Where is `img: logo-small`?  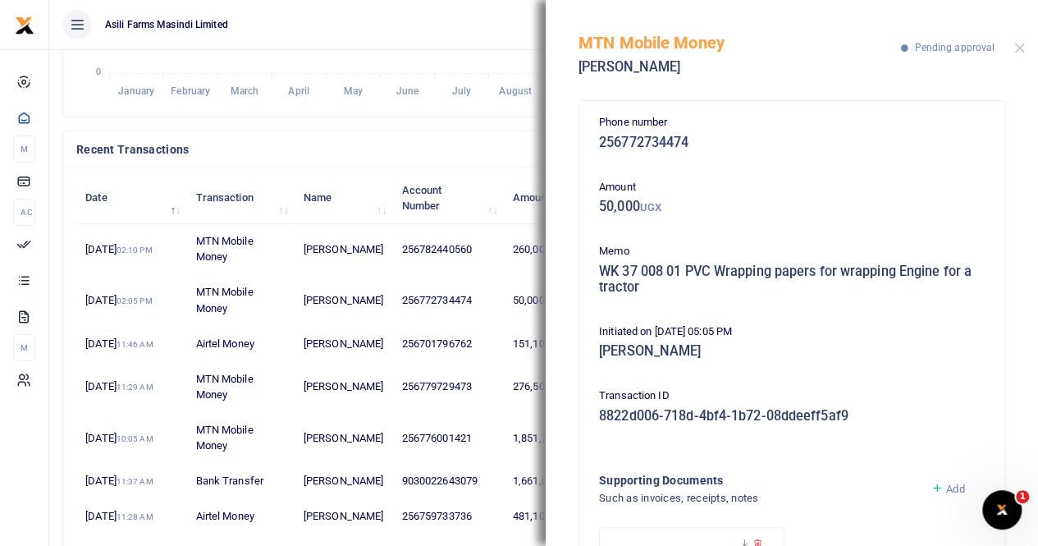 img: logo-small is located at coordinates (25, 25).